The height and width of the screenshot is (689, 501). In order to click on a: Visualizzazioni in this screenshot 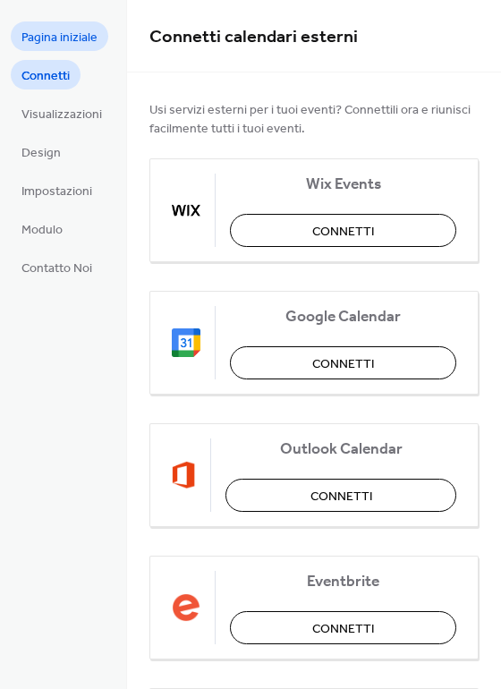, I will do `click(62, 113)`.